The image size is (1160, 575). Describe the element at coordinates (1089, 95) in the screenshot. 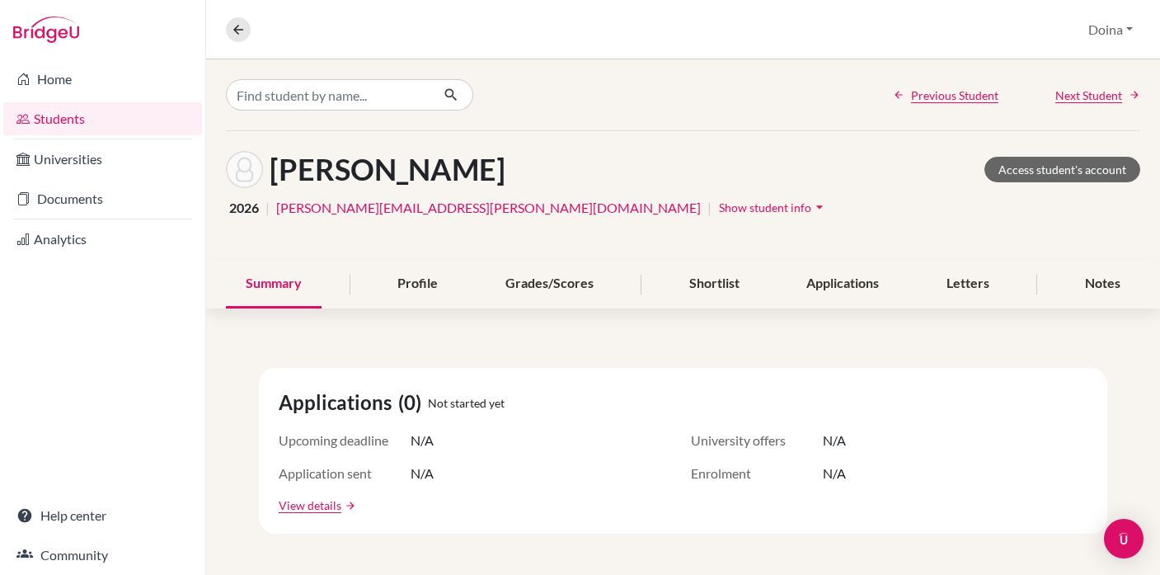

I see `span: Next Student` at that location.